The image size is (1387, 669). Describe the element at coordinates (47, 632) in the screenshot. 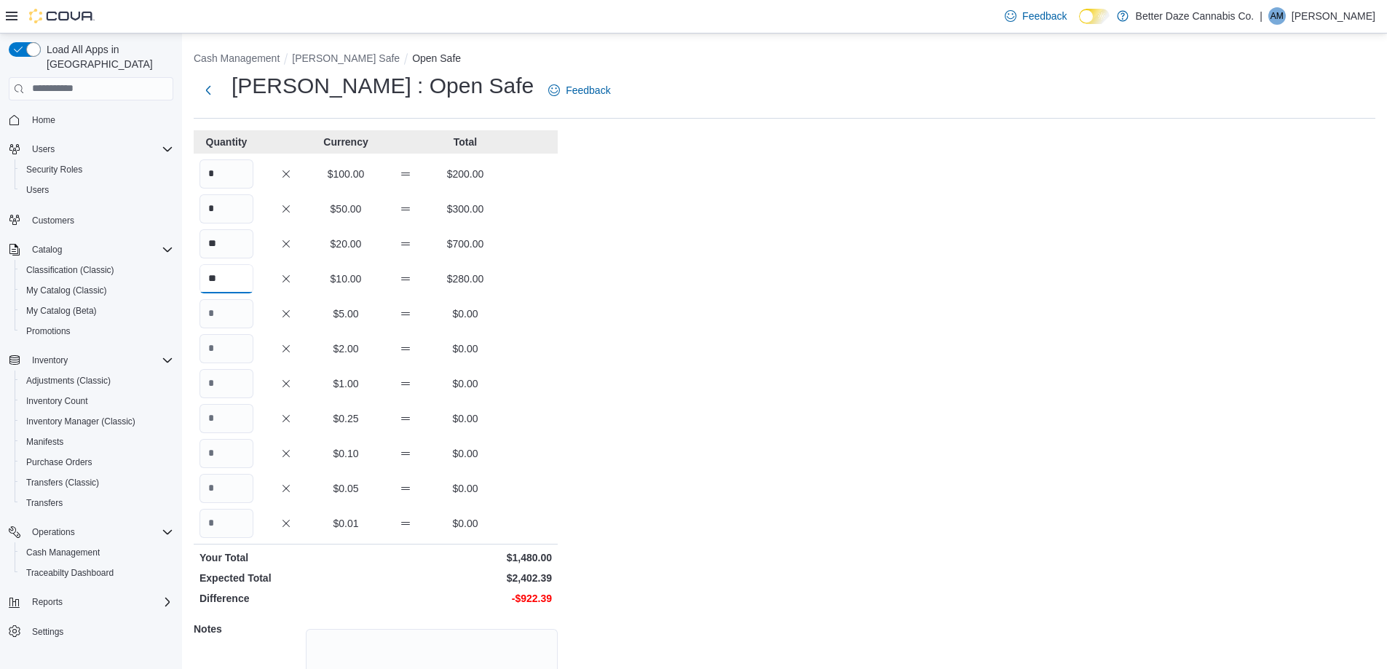

I see `a: Settings` at that location.